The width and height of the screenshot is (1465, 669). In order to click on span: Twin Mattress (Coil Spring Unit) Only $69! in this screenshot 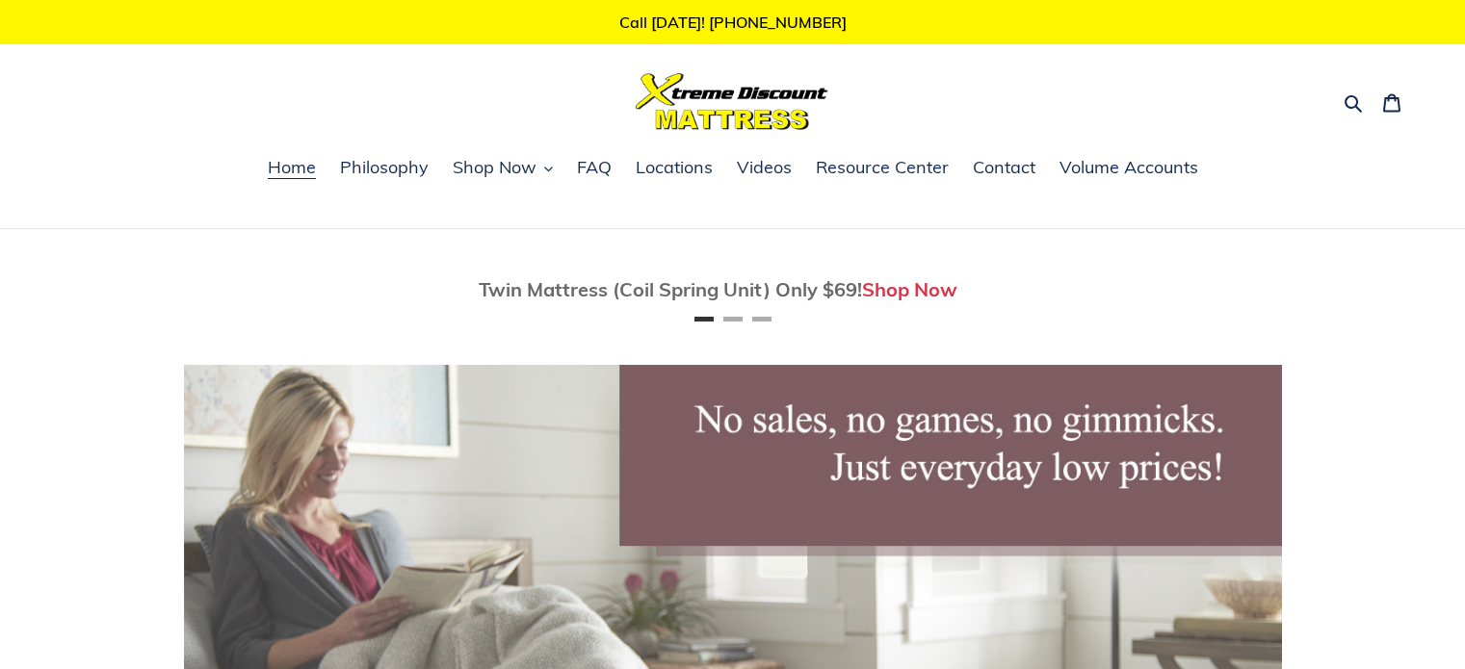, I will do `click(670, 289)`.